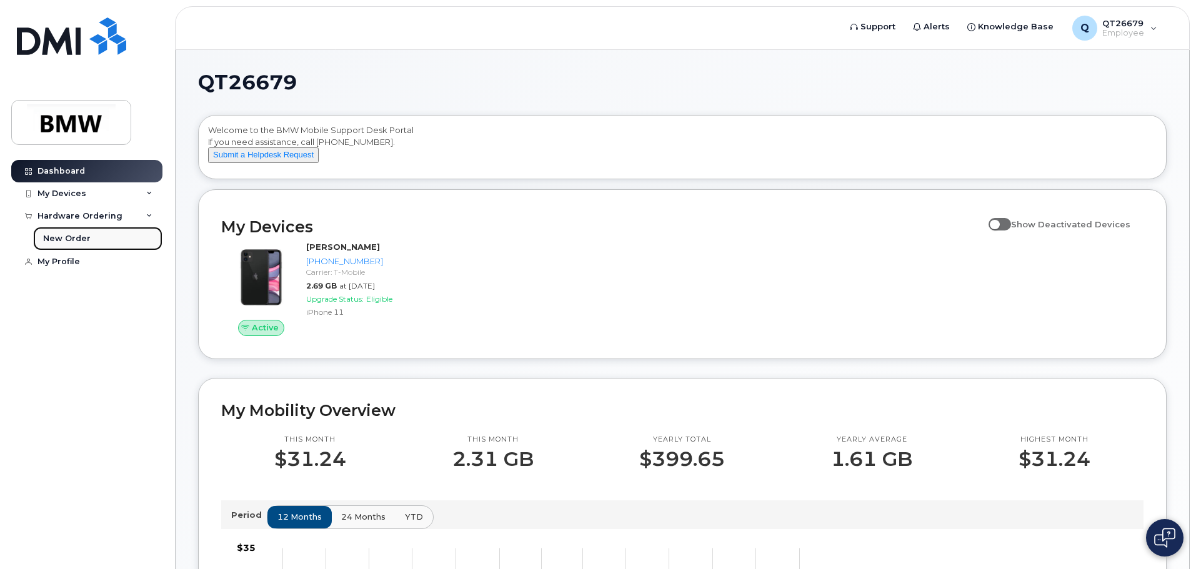  Describe the element at coordinates (335, 299) in the screenshot. I see `span: Upgrade Status:` at that location.